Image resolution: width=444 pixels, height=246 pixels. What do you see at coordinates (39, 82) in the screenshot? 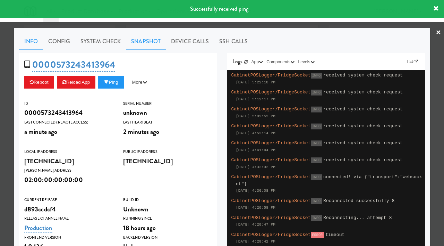
I see `button: Reboot` at bounding box center [39, 82].